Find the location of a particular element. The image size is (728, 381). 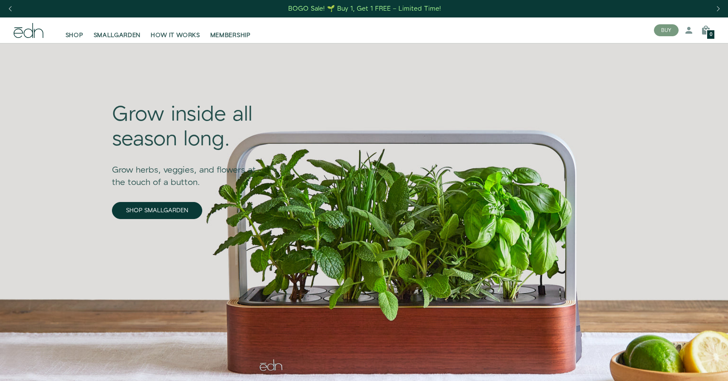

div: BOGO Sale! 🌱 Buy 1, Get 1 FREE – Limited Time! is located at coordinates (364, 9).